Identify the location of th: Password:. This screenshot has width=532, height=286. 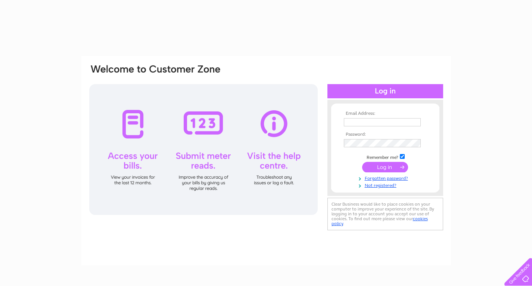
(385, 134).